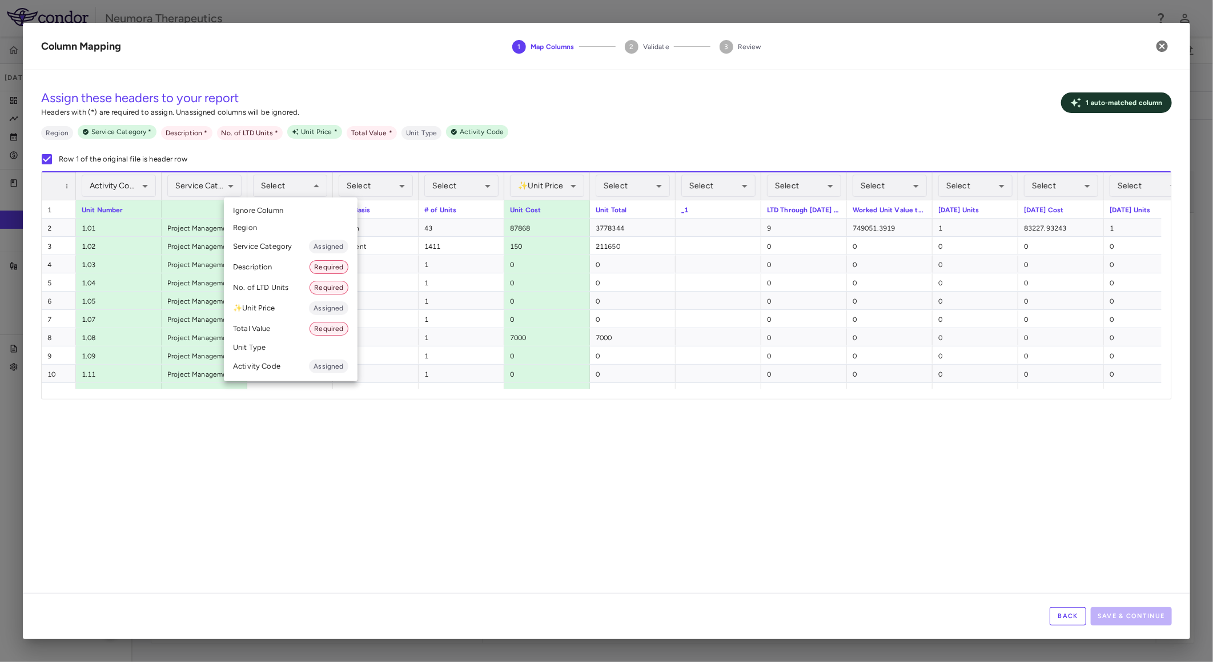 The image size is (1213, 662). What do you see at coordinates (291, 308) in the screenshot?
I see `li: ✨ Unit Price` at bounding box center [291, 308].